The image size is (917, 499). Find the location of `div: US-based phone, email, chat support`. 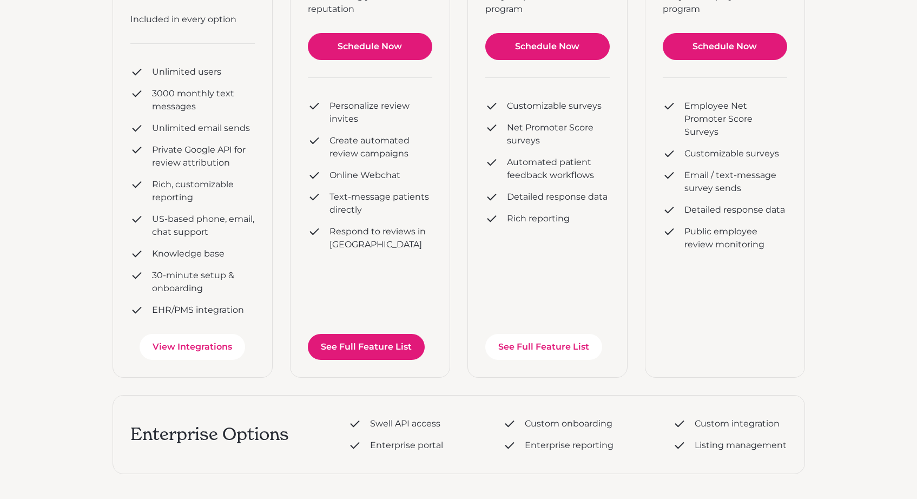

div: US-based phone, email, chat support is located at coordinates (203, 226).